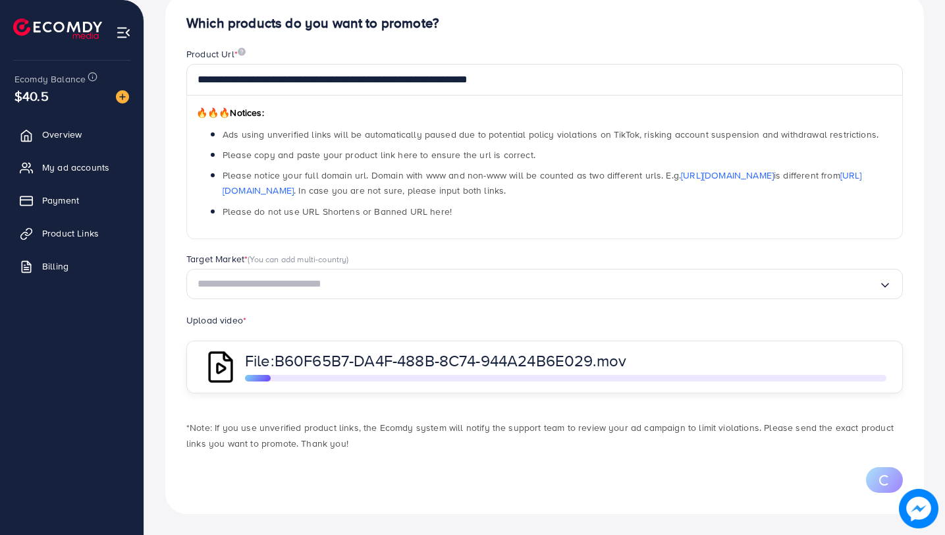  I want to click on span: Billing, so click(55, 266).